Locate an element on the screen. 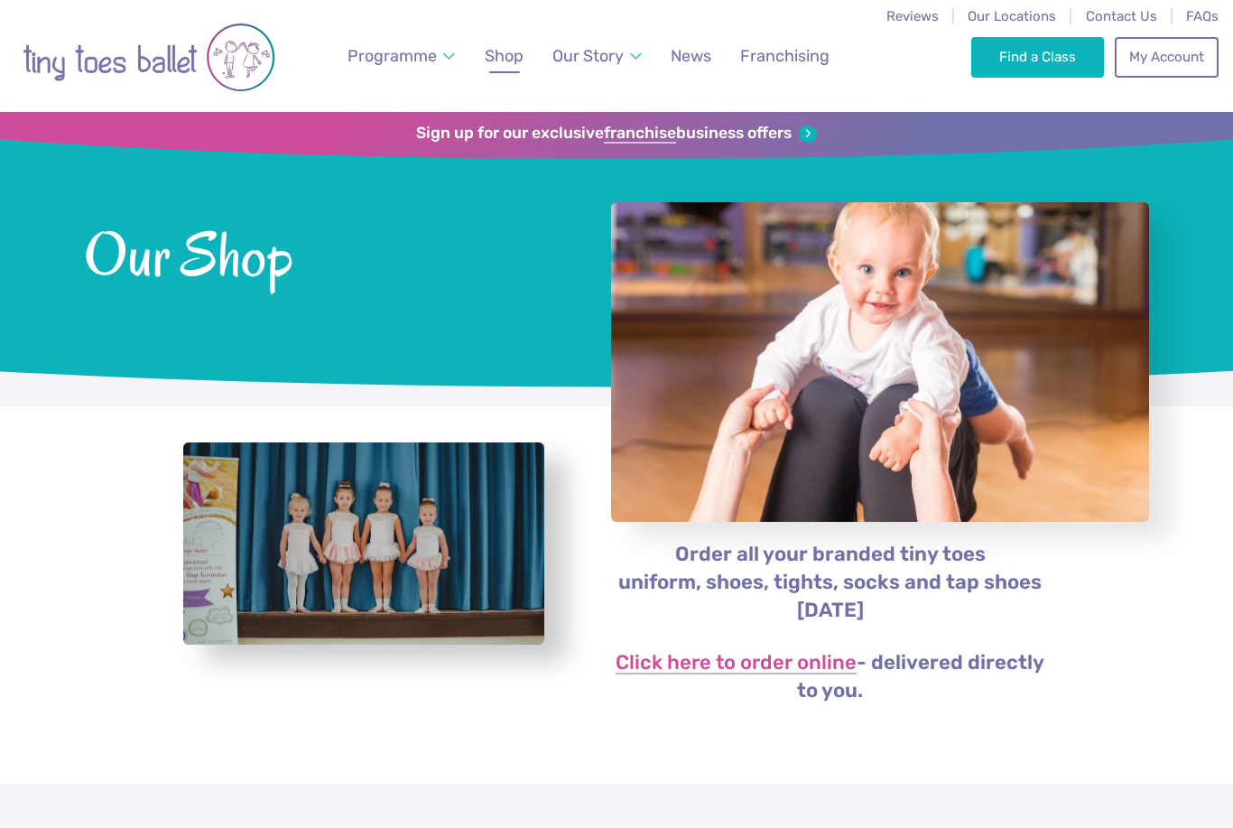  a: Reviews is located at coordinates (913, 16).